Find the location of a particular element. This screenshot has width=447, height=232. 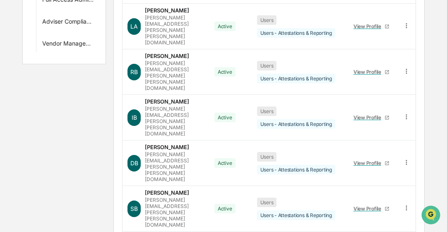

span: LA is located at coordinates (134, 26).